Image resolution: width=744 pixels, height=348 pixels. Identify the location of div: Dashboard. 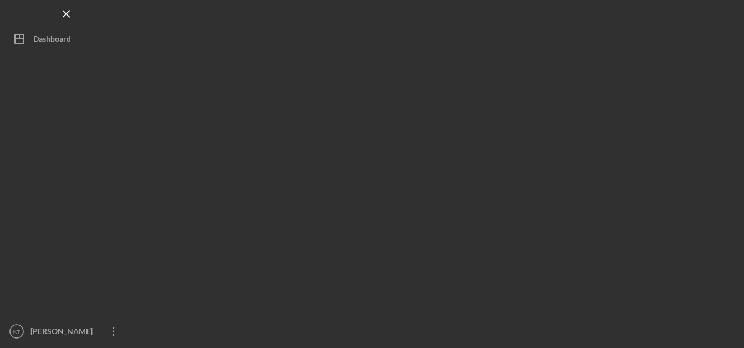
(52, 40).